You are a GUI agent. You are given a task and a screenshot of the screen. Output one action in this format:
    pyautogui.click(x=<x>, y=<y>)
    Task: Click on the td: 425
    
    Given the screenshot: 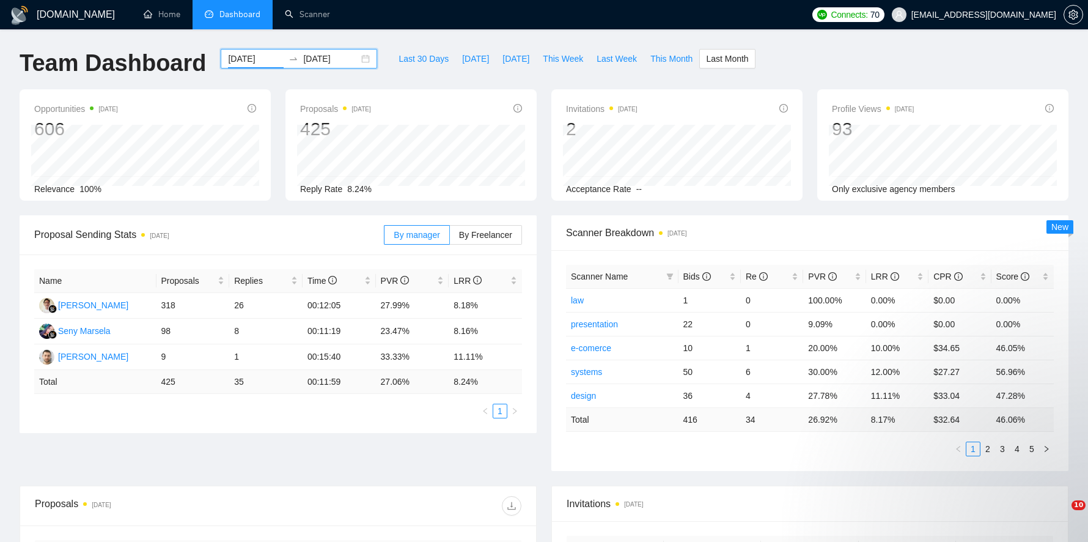 What is the action you would take?
    pyautogui.click(x=193, y=381)
    